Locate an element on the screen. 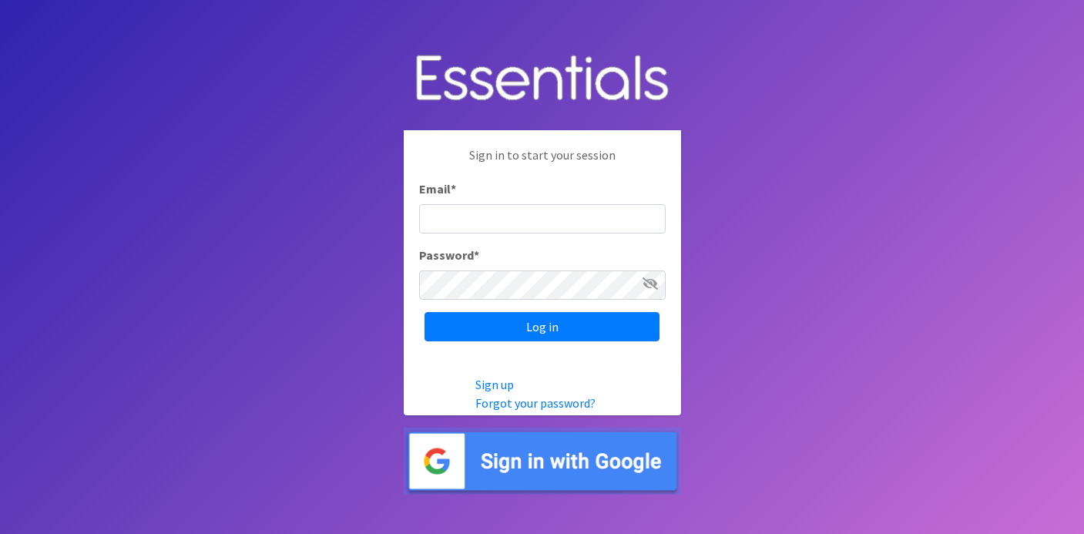 This screenshot has height=534, width=1084. img: Human Essentials is located at coordinates (542, 79).